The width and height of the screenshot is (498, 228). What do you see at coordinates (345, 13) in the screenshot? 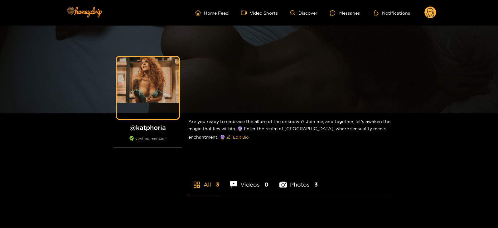
I see `div: Messages` at bounding box center [345, 13].